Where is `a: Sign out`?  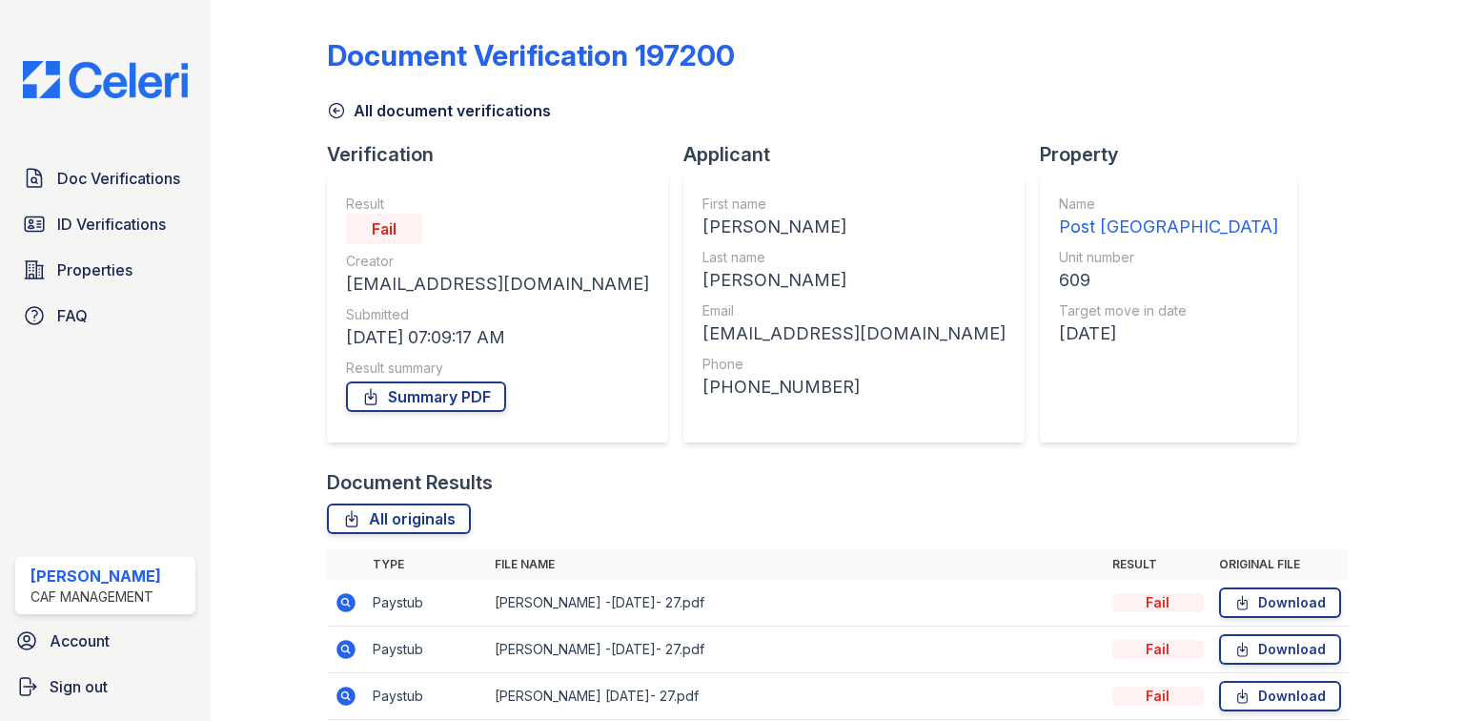
a: Sign out is located at coordinates (105, 686).